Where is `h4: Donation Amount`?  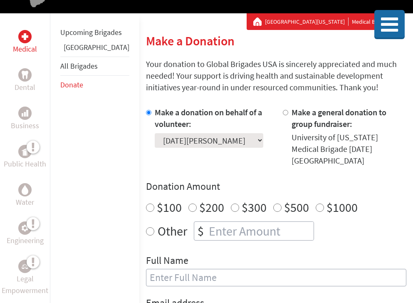 h4: Donation Amount is located at coordinates (276, 186).